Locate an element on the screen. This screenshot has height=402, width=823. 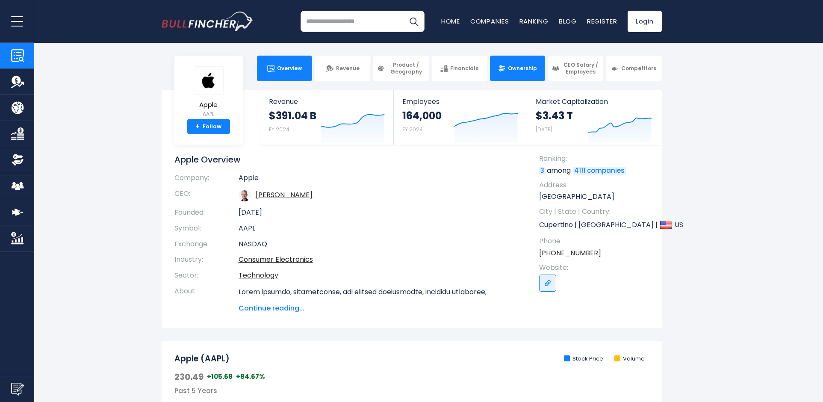
a: Employees 164,000 FY 2024 is located at coordinates (460, 117).